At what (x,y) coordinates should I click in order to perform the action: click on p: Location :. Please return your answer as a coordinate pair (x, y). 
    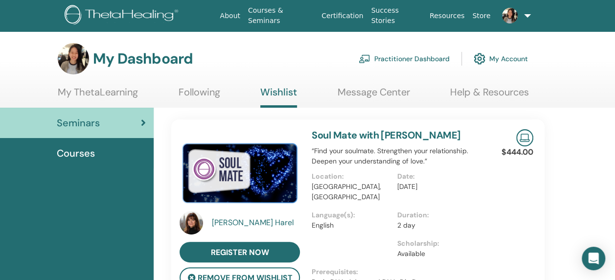
    Looking at the image, I should click on (351, 176).